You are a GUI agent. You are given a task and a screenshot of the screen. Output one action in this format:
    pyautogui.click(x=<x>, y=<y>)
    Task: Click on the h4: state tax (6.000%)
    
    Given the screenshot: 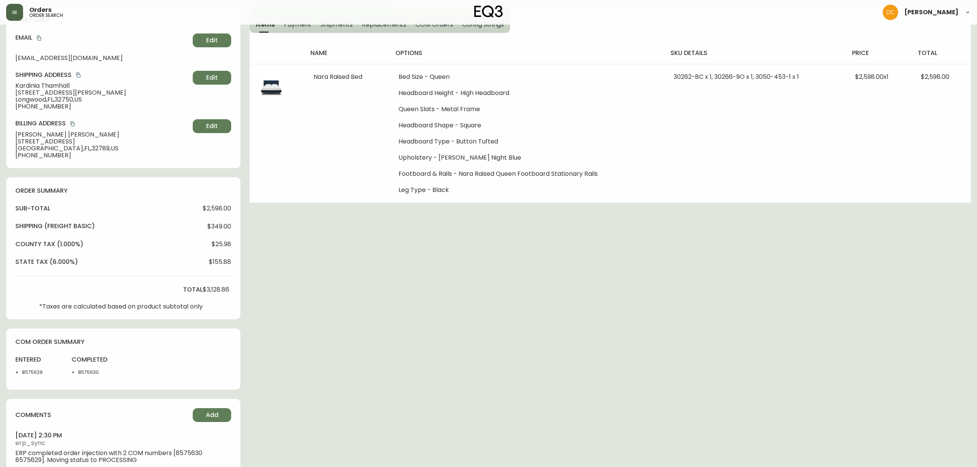 What is the action you would take?
    pyautogui.click(x=47, y=262)
    